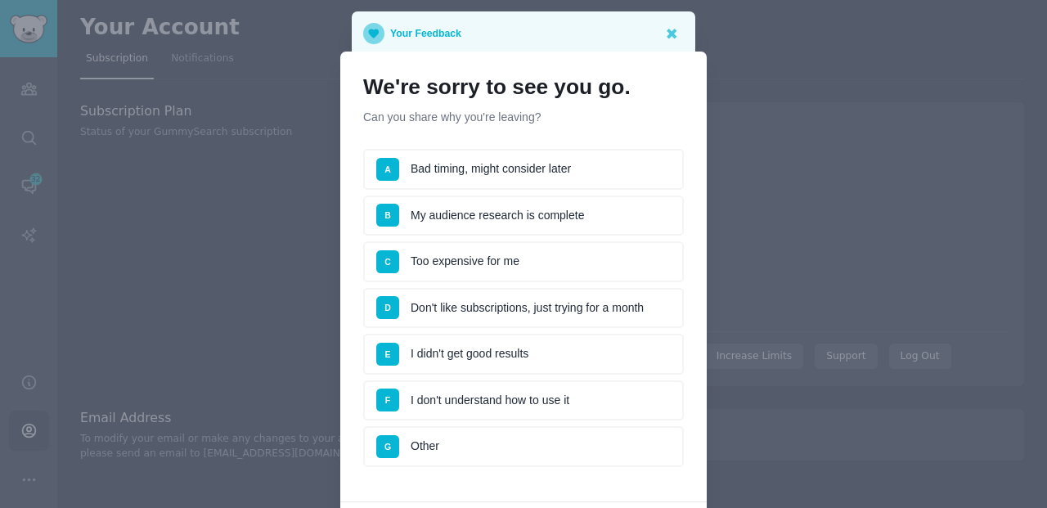  Describe the element at coordinates (425, 34) in the screenshot. I see `p: Your Feedback` at that location.